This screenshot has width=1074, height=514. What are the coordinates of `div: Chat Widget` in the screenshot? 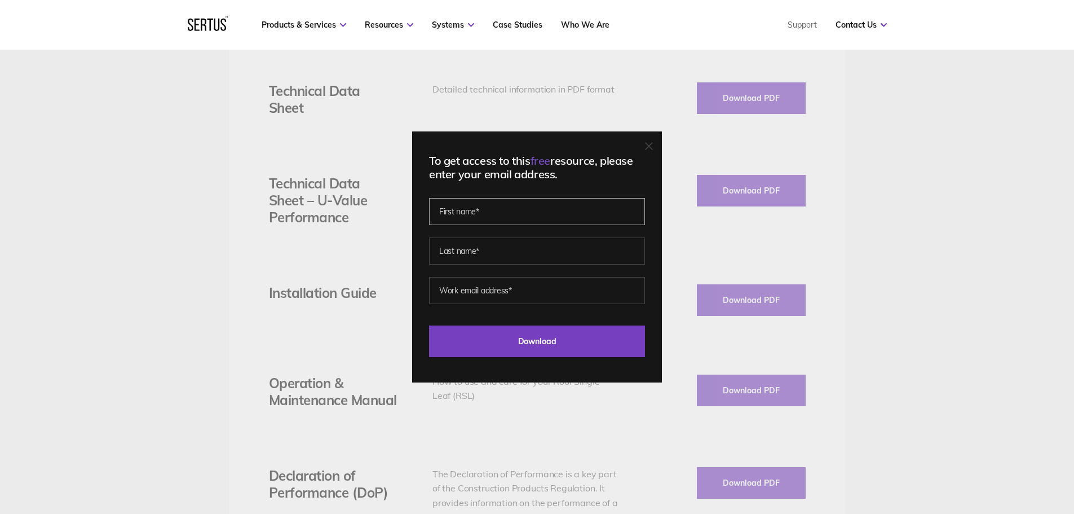 It's located at (1046, 486).